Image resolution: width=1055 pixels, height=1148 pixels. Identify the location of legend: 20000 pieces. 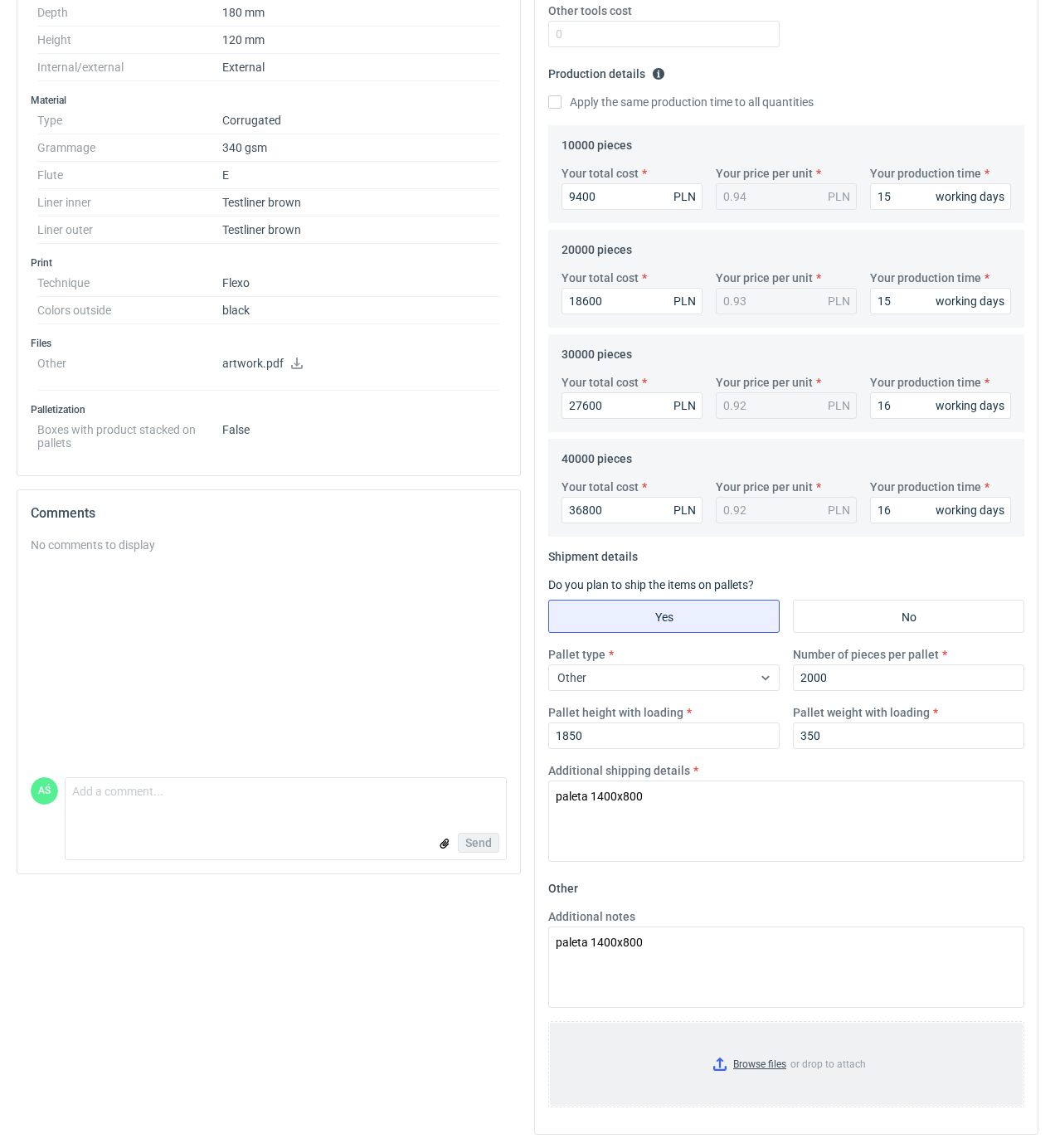
(597, 246).